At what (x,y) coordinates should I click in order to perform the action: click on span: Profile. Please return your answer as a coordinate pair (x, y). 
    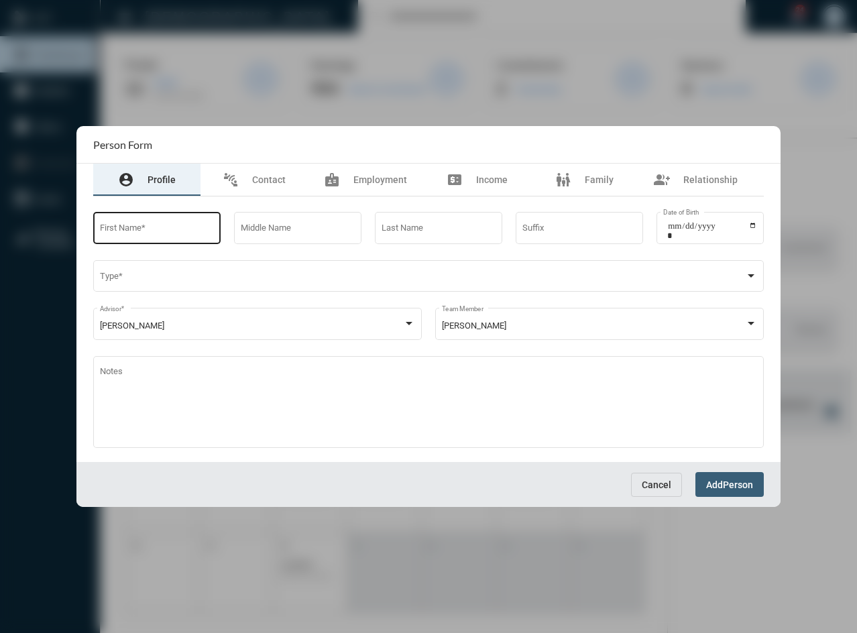
    Looking at the image, I should click on (162, 180).